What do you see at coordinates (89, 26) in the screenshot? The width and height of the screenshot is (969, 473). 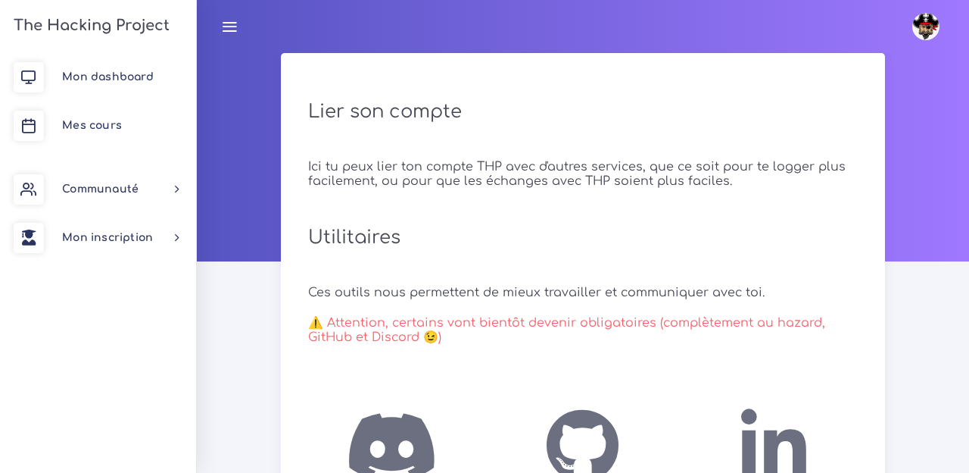 I see `h3: The Hacking Project` at bounding box center [89, 26].